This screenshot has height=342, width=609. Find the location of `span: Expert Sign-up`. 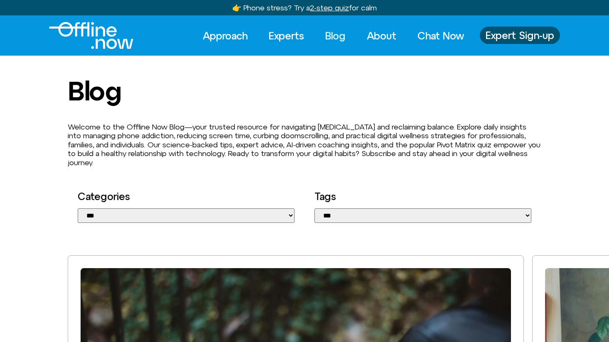

span: Expert Sign-up is located at coordinates (519, 35).